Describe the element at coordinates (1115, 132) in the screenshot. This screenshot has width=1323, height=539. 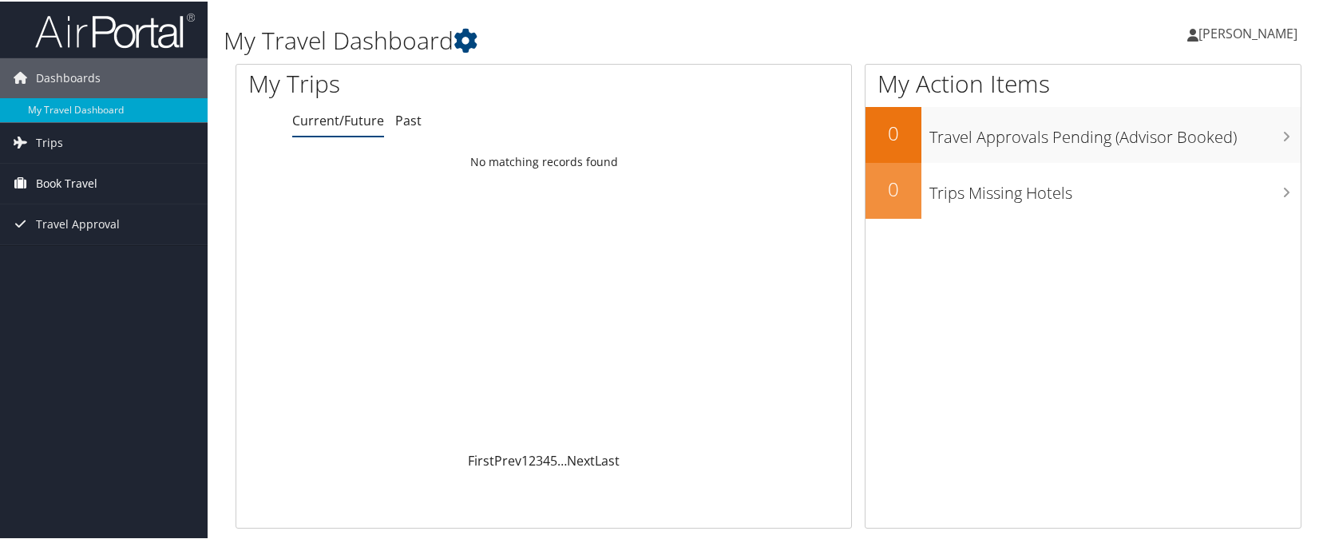
I see `h3: Travel Approvals Pending (Advisor Booked)` at that location.